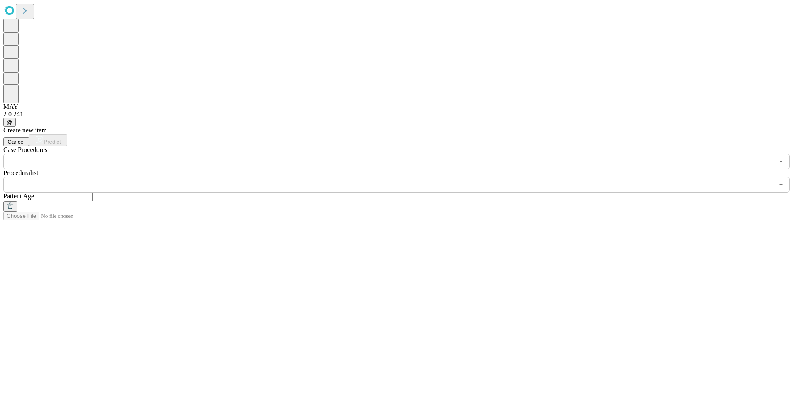 The image size is (793, 395). I want to click on div: 2.0.241, so click(396, 114).